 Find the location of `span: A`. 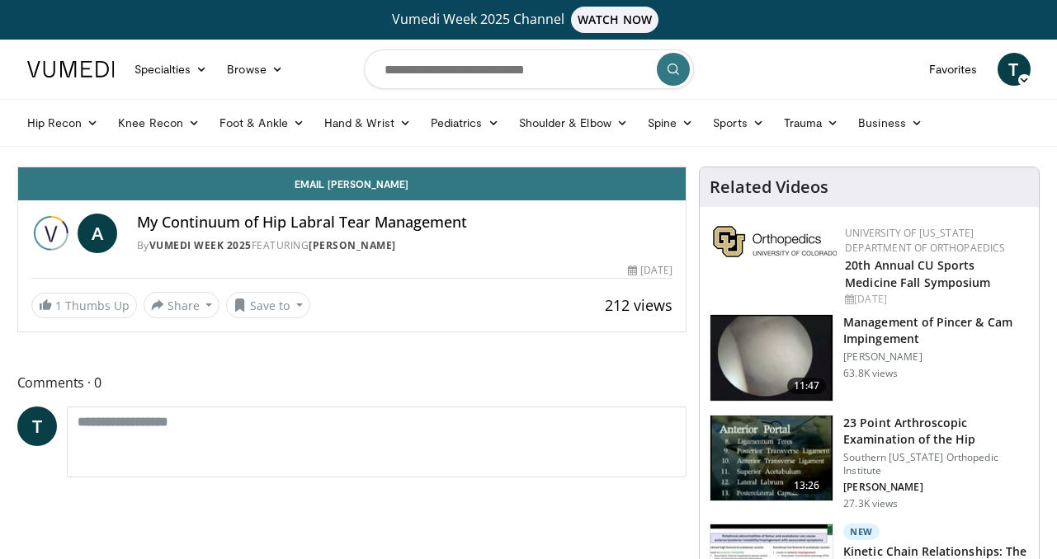

span: A is located at coordinates (97, 233).